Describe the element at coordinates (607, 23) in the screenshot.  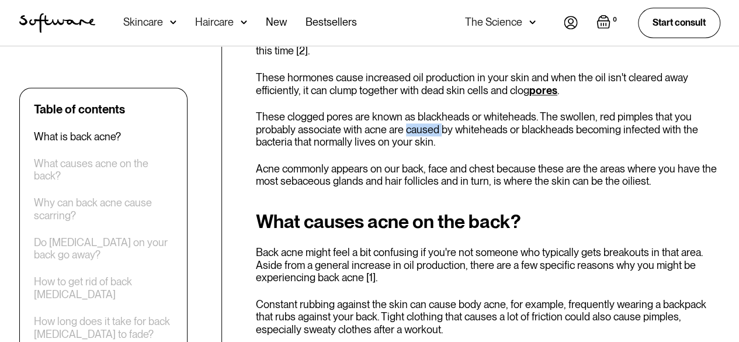
I see `a: Open empty cart` at that location.